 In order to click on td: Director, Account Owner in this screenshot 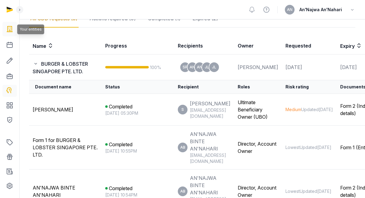, I will do `click(258, 147)`.